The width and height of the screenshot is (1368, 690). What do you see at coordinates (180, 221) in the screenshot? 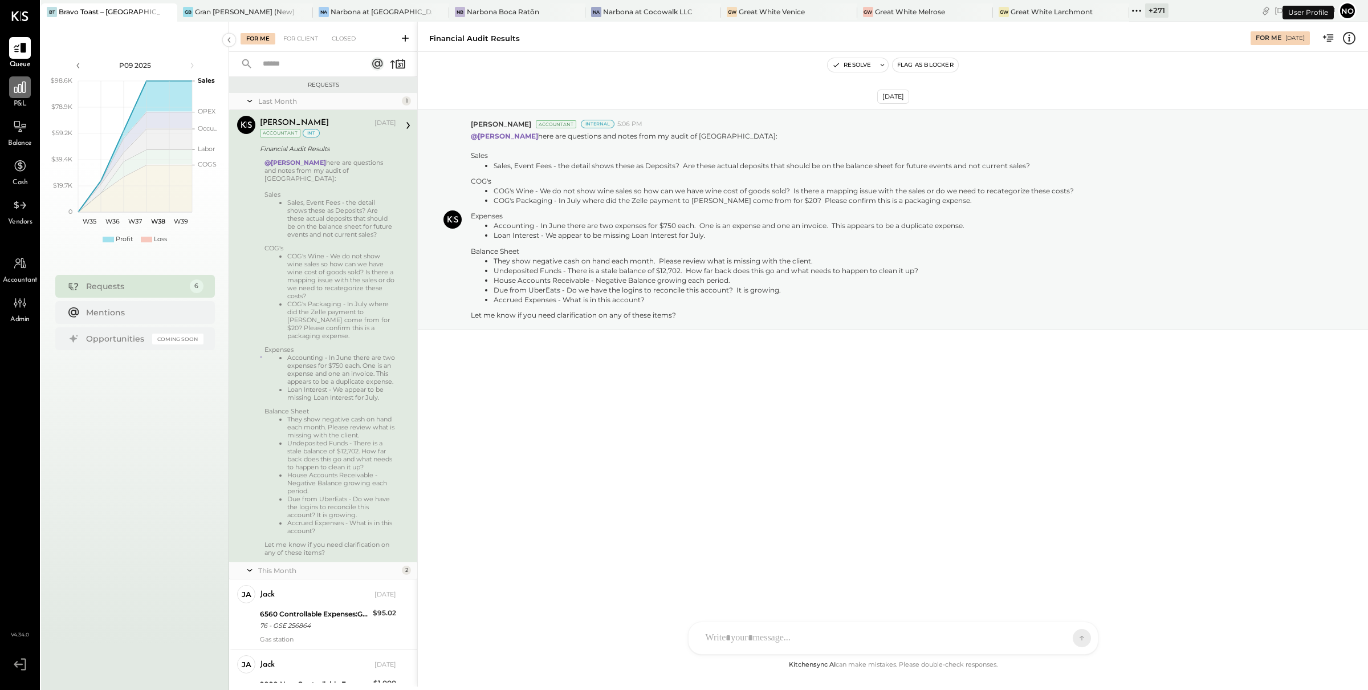
I see `text: W39` at bounding box center [180, 221].